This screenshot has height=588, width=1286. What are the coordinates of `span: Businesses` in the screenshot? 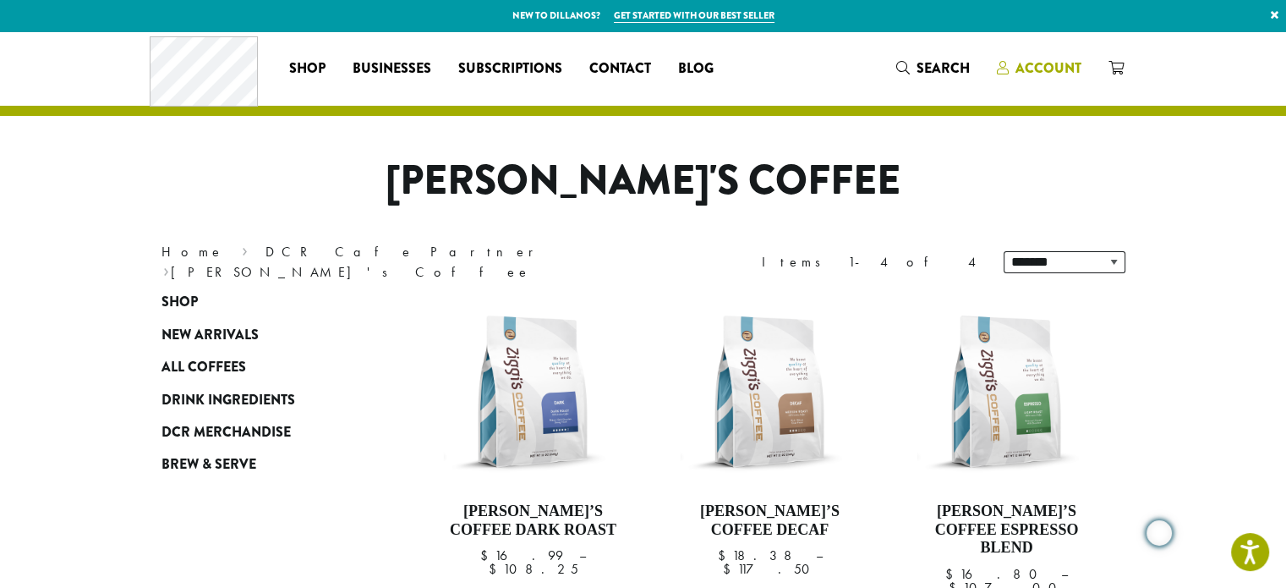 It's located at (392, 69).